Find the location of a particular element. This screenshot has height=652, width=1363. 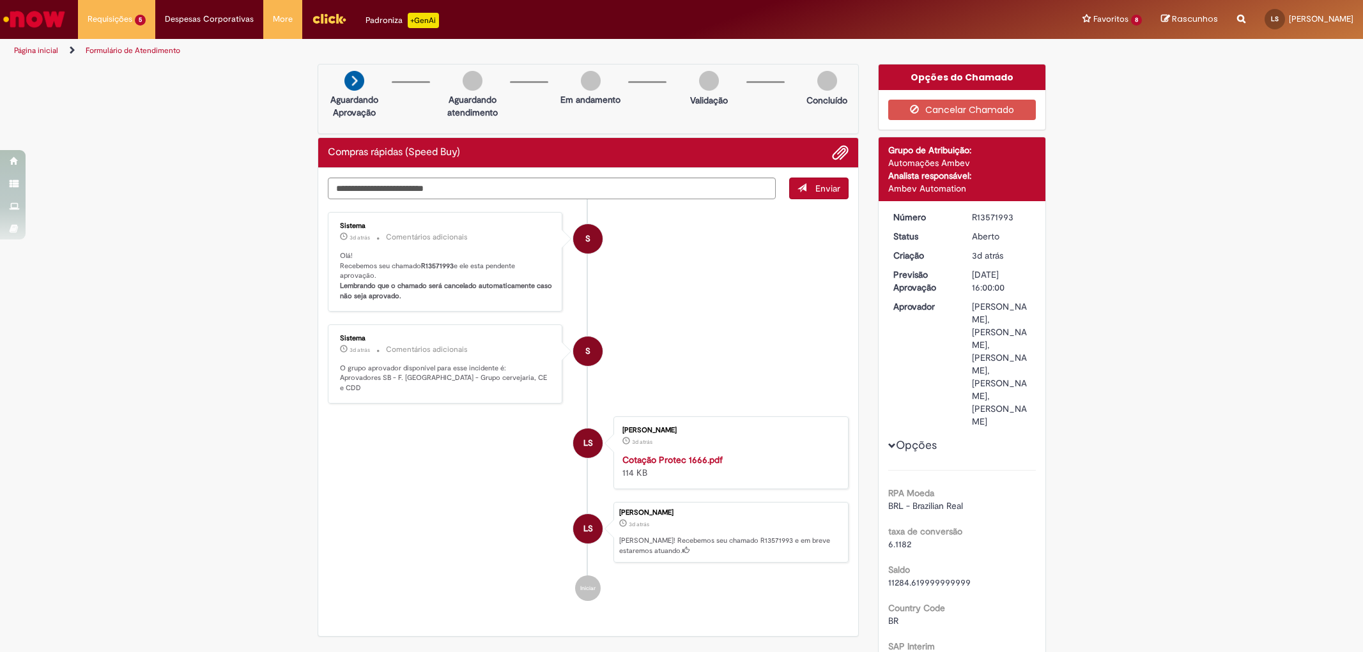

p: Aguardando atendimento is located at coordinates (472, 106).